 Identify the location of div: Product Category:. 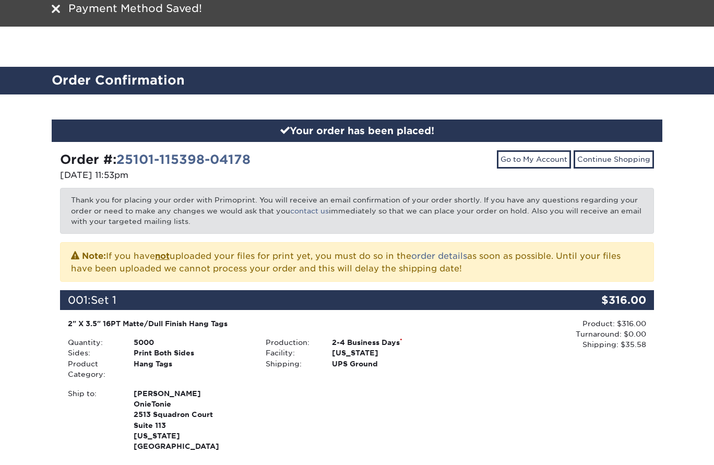
(93, 369).